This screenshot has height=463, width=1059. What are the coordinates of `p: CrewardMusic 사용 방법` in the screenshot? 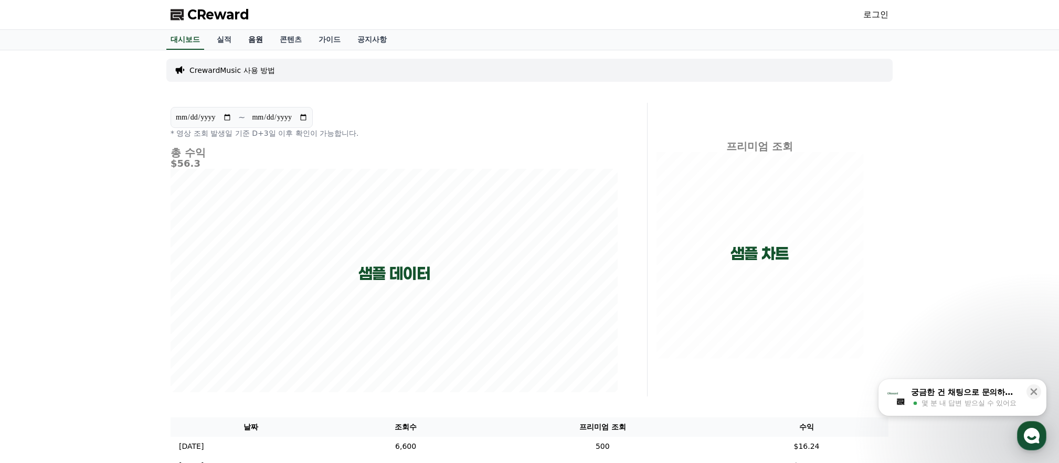 It's located at (232, 70).